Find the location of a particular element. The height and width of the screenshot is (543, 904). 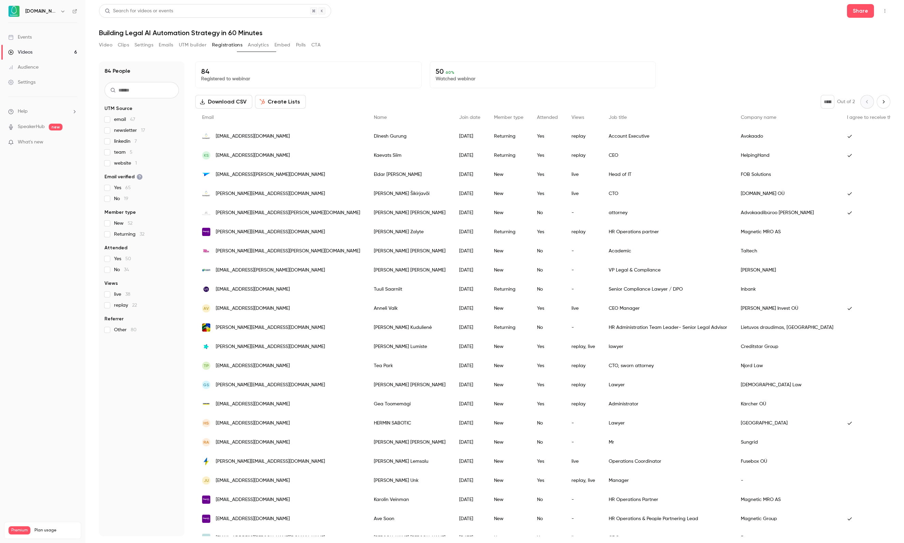

div: Search for videos or events is located at coordinates (139, 11).